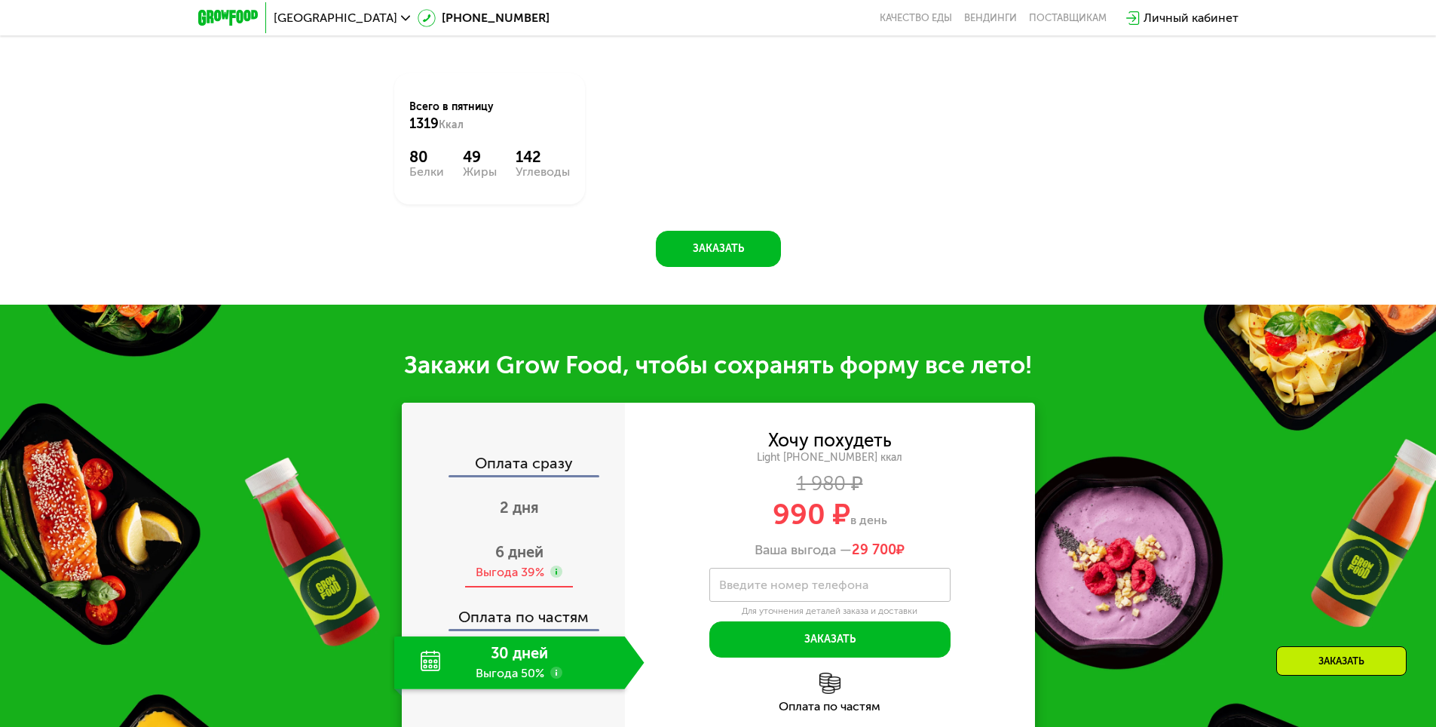 The width and height of the screenshot is (1436, 727). What do you see at coordinates (480, 172) in the screenshot?
I see `div: Жиры` at bounding box center [480, 172].